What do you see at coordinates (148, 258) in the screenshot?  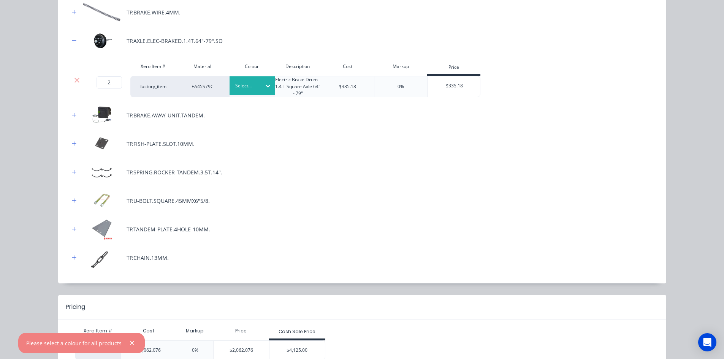 I see `div: TP.CHAIN.13MM.` at bounding box center [148, 258].